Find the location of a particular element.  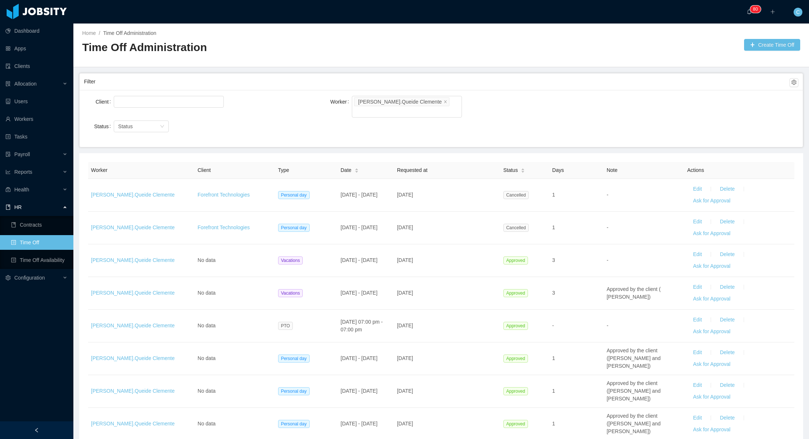

label: Status is located at coordinates (104, 126).